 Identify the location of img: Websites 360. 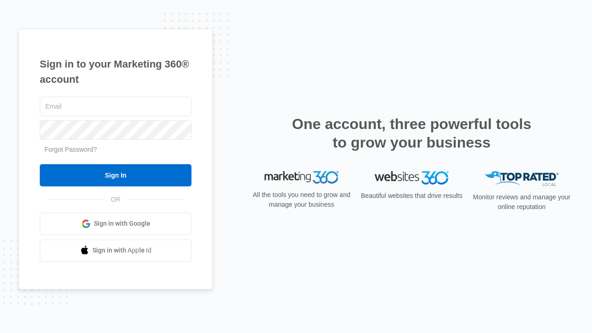
(411, 178).